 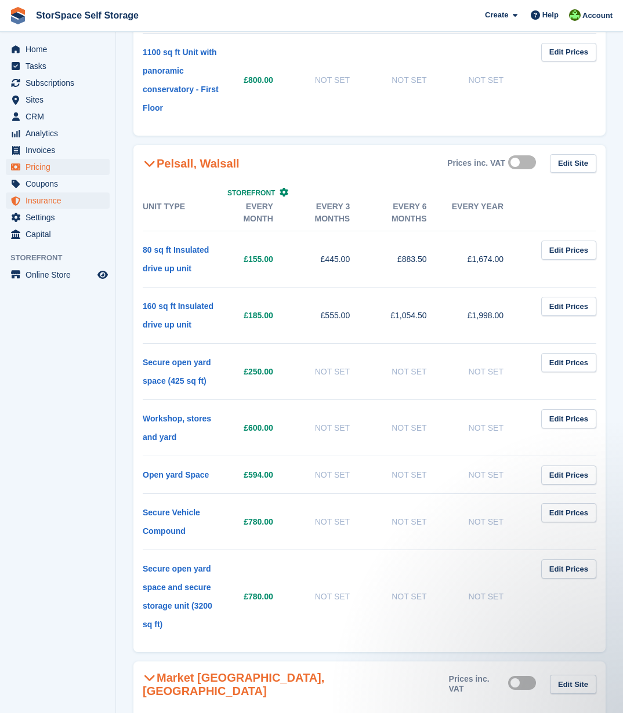 I want to click on a: 160 sq ft Insulated drive up unit, so click(x=178, y=315).